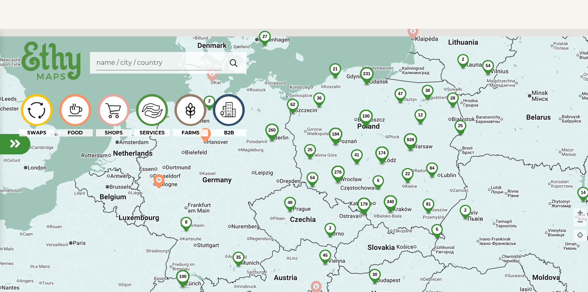  What do you see at coordinates (432, 168) in the screenshot?
I see `span: 84` at bounding box center [432, 168].